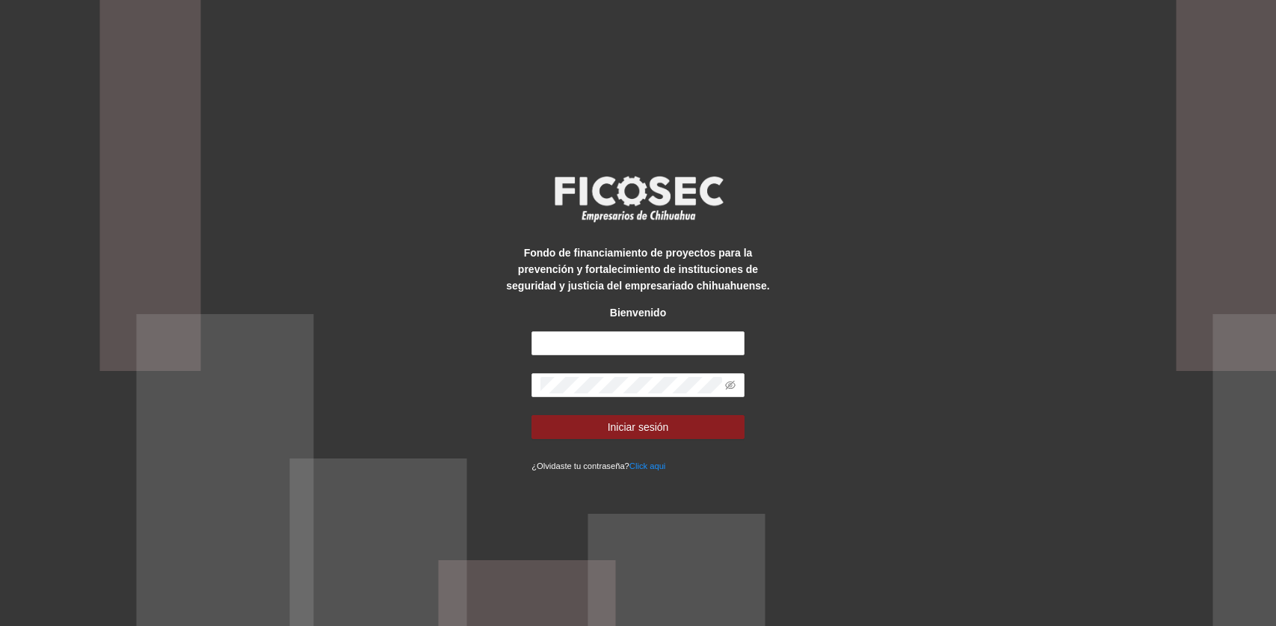  Describe the element at coordinates (638, 427) in the screenshot. I see `button: Iniciar sesión` at that location.